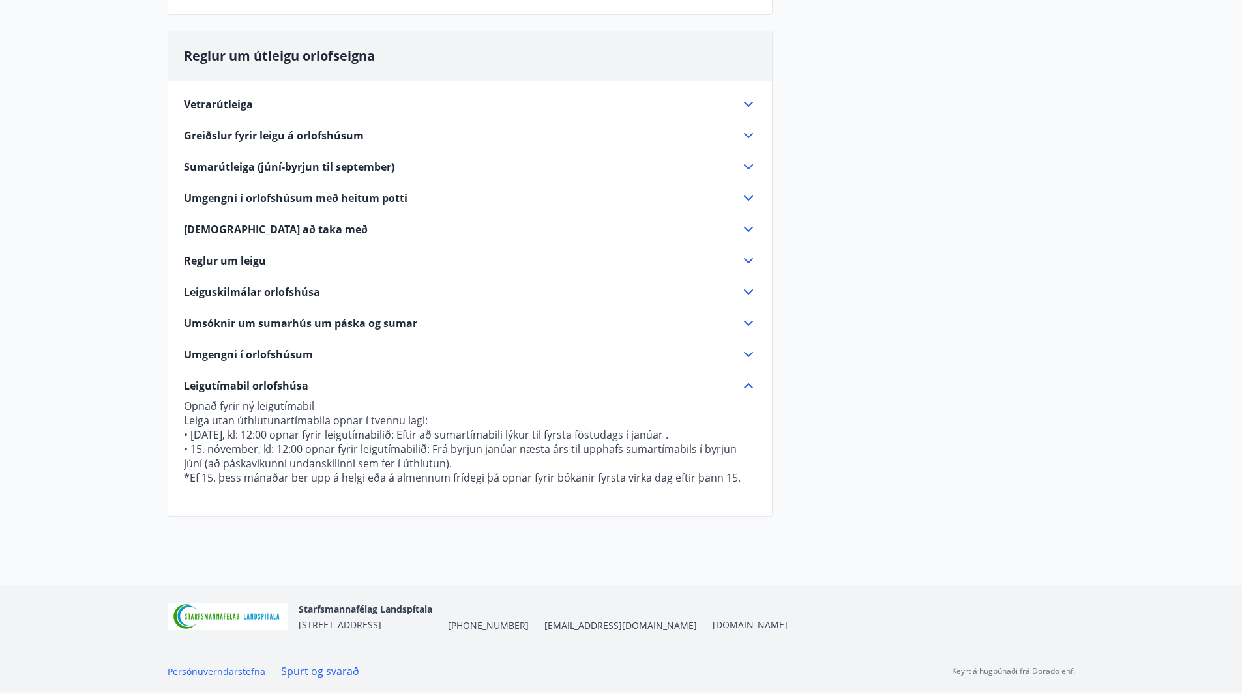 This screenshot has height=694, width=1242. What do you see at coordinates (365, 609) in the screenshot?
I see `span: Starfsmannafélag Landspítala` at bounding box center [365, 609].